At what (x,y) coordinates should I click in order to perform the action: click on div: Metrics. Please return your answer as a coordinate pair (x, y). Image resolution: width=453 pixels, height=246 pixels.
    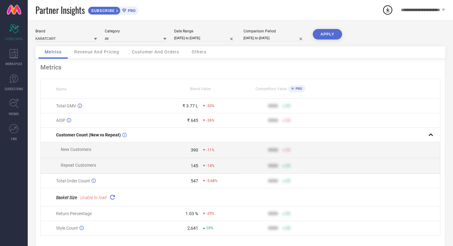
    Looking at the image, I should click on (241, 67).